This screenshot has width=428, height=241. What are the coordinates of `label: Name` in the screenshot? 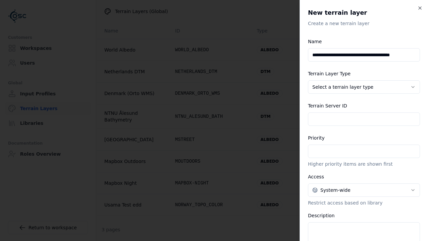 It's located at (315, 41).